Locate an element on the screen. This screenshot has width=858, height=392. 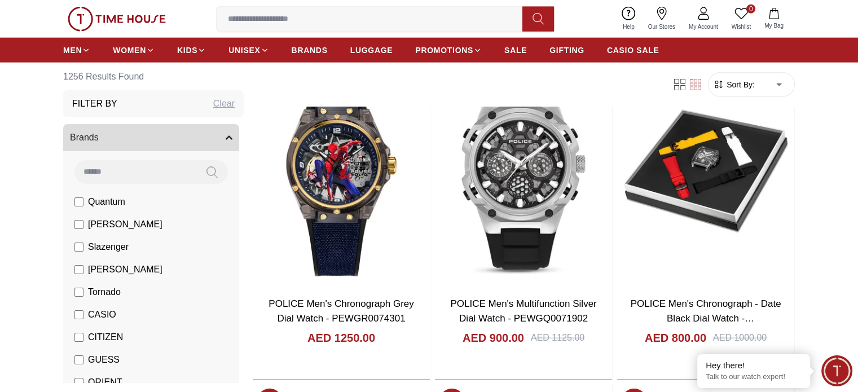
span: CASIO is located at coordinates (102, 315).